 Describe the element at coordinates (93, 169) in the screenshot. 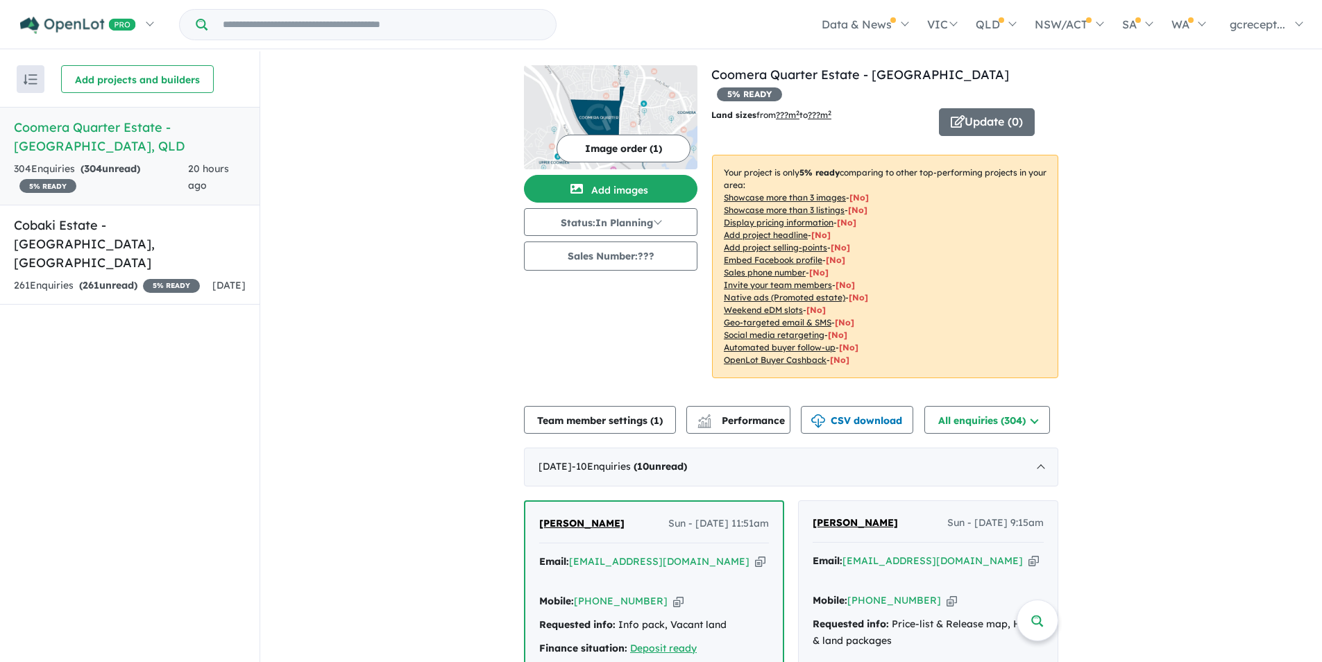

I see `span: 304` at that location.